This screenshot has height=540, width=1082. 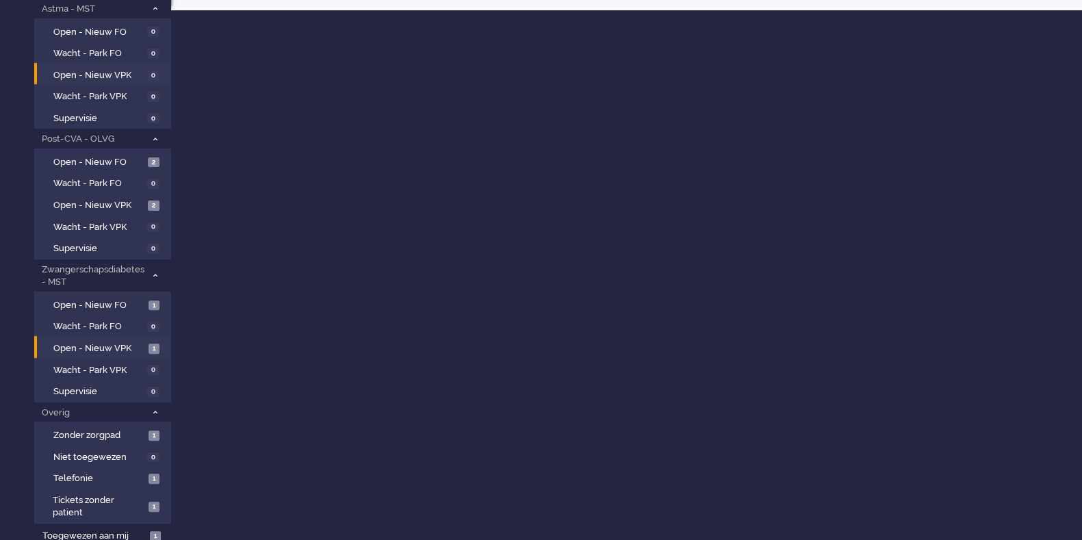 I want to click on a: Tickets zonder patient 1, so click(x=105, y=506).